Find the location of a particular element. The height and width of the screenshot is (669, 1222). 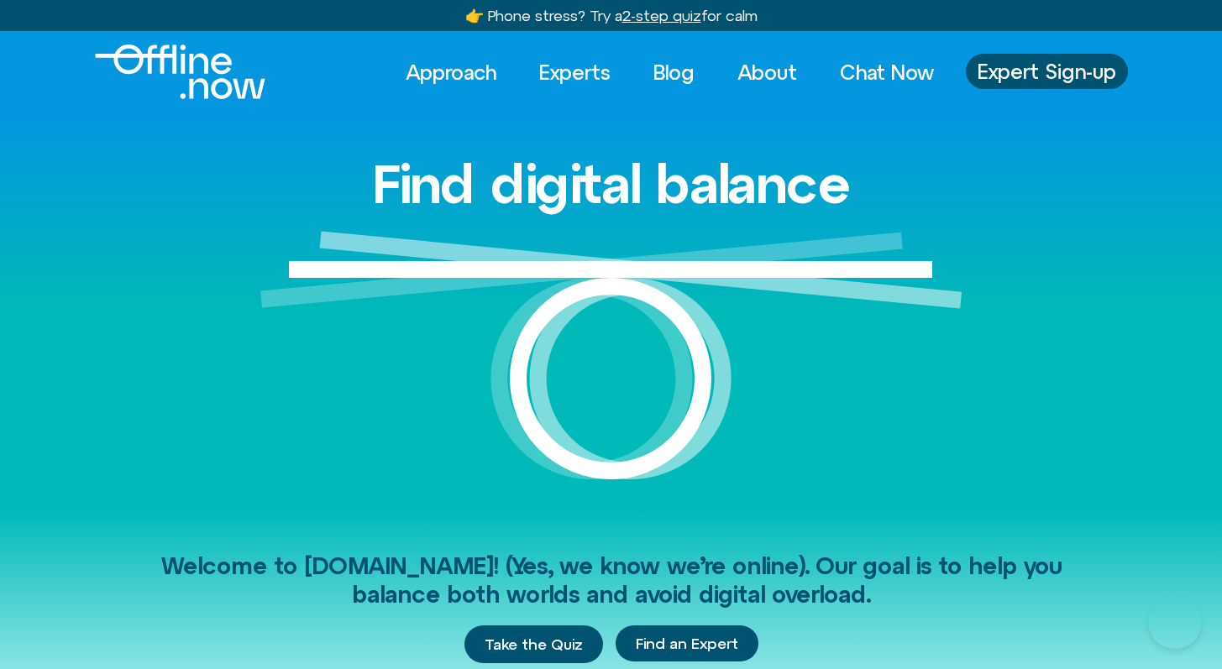

a: Take the Quiz is located at coordinates (533, 645).